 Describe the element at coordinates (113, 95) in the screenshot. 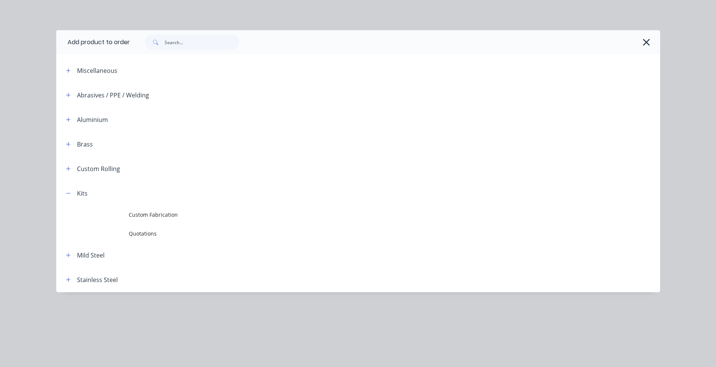

I see `div: Abrasives / PPE / Welding` at that location.